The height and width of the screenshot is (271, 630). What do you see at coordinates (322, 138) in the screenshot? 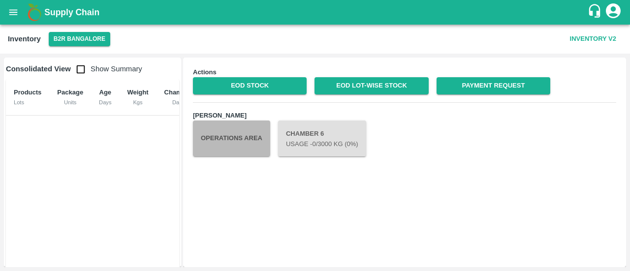
I see `button: Chamber 6Usage -0/3000 Kg (0%)` at bounding box center [322, 138].